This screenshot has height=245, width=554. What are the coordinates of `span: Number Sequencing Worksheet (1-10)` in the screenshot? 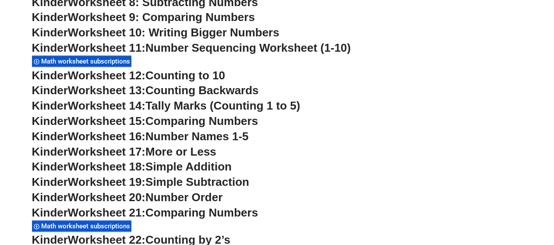 It's located at (248, 48).